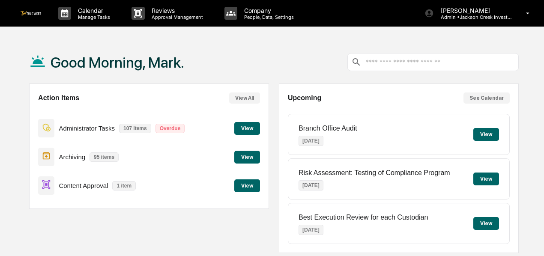  I want to click on p: Overdue, so click(170, 128).